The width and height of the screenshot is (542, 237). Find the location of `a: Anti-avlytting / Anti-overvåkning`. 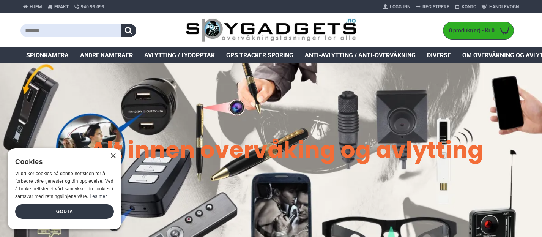

a: Anti-avlytting / Anti-overvåkning is located at coordinates (360, 55).